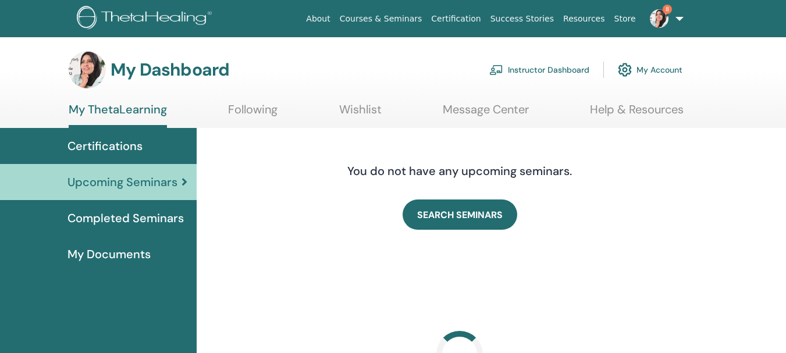 The width and height of the screenshot is (786, 353). Describe the element at coordinates (460, 215) in the screenshot. I see `a: SEARCH SEMINARS` at that location.